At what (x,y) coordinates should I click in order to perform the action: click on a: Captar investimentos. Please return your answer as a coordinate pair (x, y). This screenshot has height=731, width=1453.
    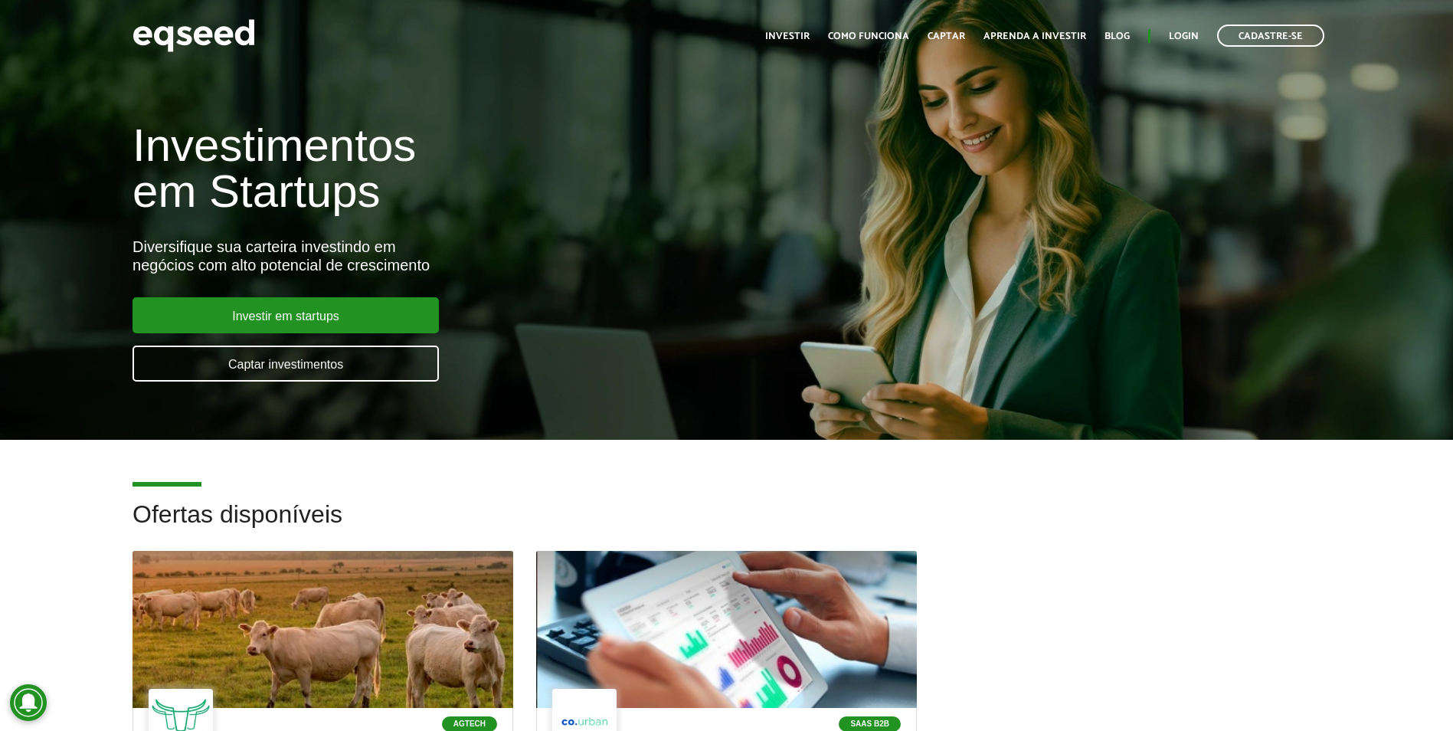
    Looking at the image, I should click on (286, 363).